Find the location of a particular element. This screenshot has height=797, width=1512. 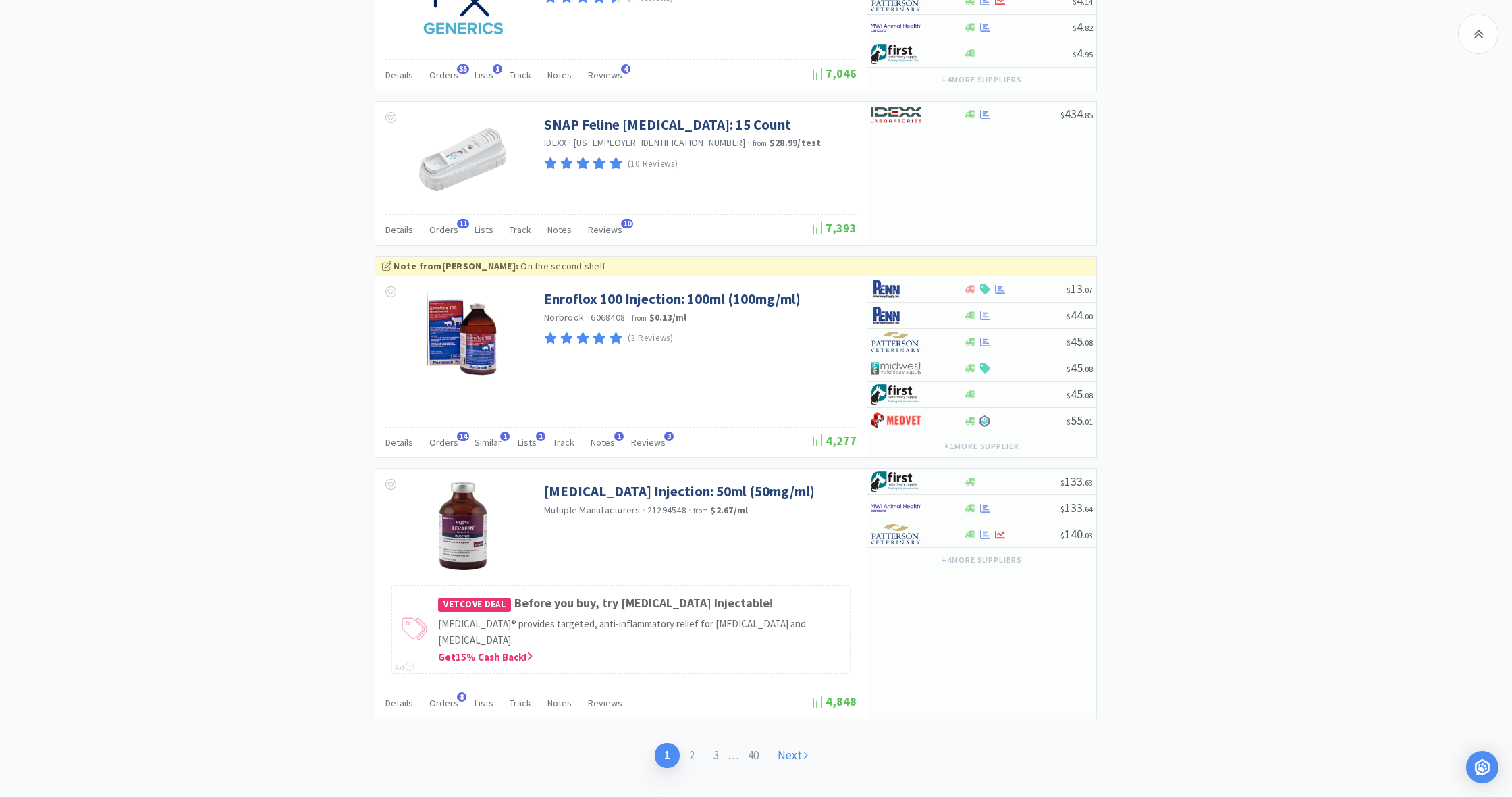

span: 35 is located at coordinates (463, 69).